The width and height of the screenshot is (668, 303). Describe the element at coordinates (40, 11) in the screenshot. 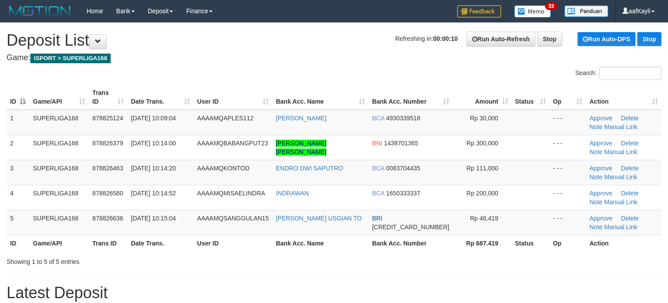

I see `img: MOTION_logo.png` at that location.